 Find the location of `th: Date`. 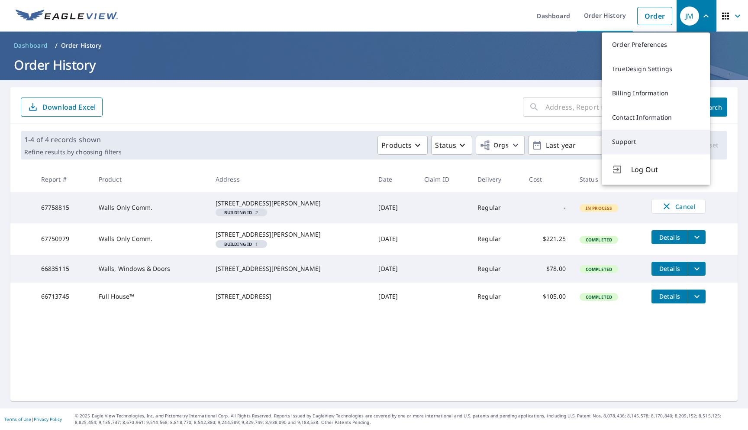

th: Date is located at coordinates (394, 179).